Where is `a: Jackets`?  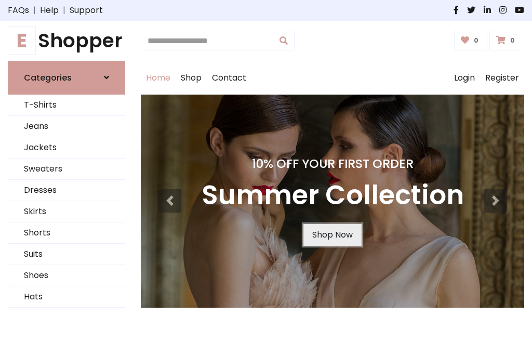 a: Jackets is located at coordinates (67, 148).